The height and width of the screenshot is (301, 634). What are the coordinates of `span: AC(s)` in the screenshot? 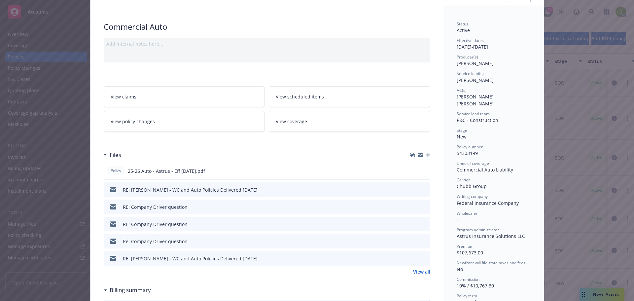 It's located at (462, 90).